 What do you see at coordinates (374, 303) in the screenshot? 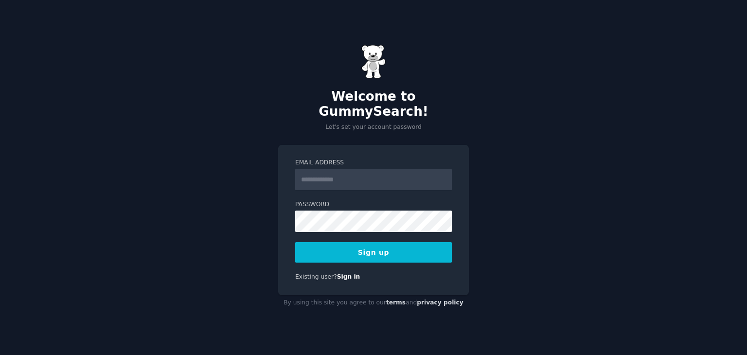
I see `div: By using this site you agree to our and` at bounding box center [374, 303].